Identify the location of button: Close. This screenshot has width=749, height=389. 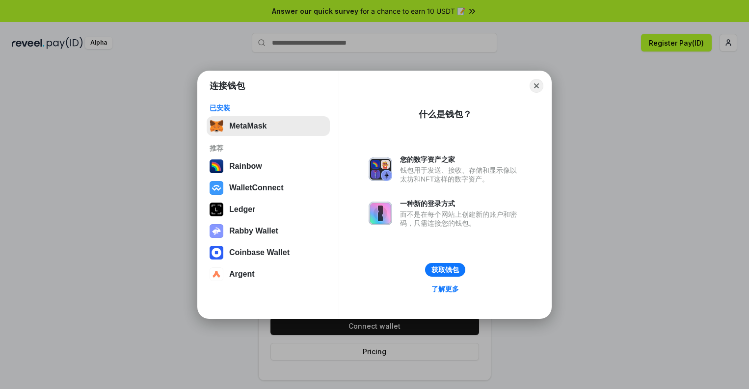
(536, 86).